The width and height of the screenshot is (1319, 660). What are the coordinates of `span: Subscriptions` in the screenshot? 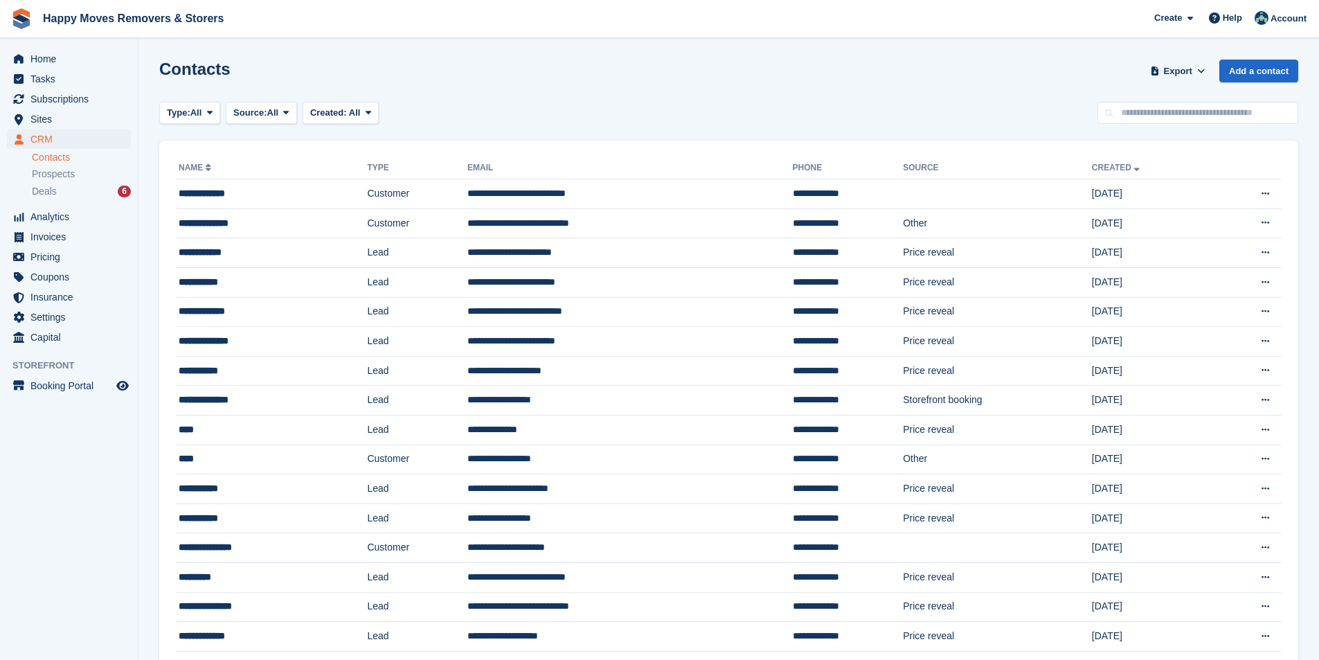 It's located at (72, 99).